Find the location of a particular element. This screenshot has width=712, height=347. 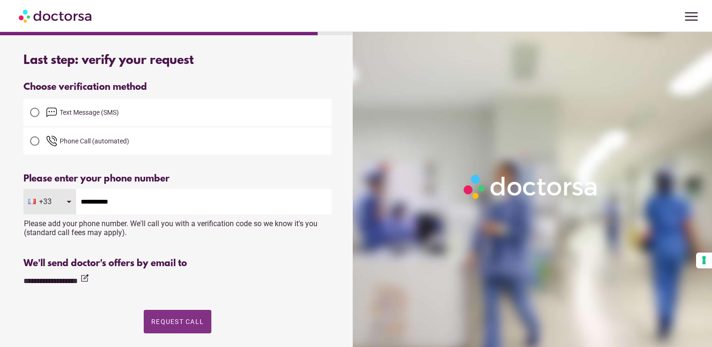

div: Please add your phone number. We'll call you with a verification code so we know it's you (standa... is located at coordinates (178, 225).